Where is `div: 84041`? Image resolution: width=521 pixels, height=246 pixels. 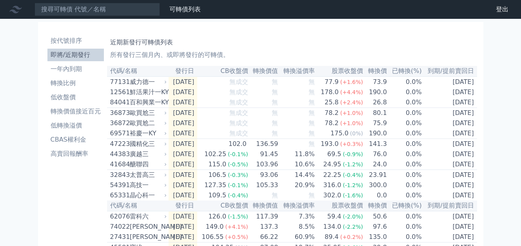
div: 84041 is located at coordinates (119, 102).